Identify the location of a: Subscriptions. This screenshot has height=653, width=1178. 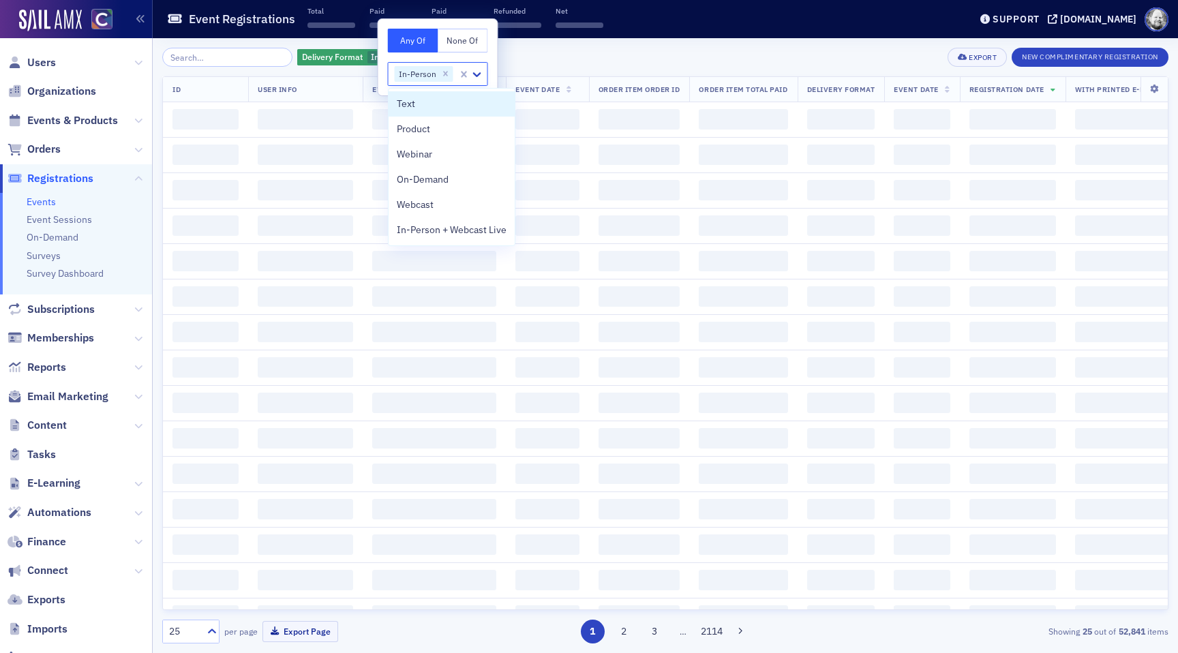
(51, 309).